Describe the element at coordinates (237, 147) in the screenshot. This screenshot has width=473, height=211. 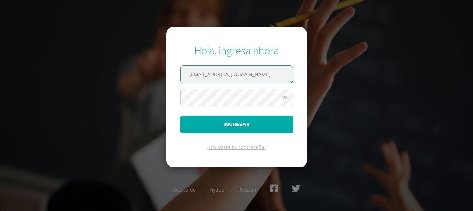
I see `a: ¿Olvidaste tu contraseña?` at that location.